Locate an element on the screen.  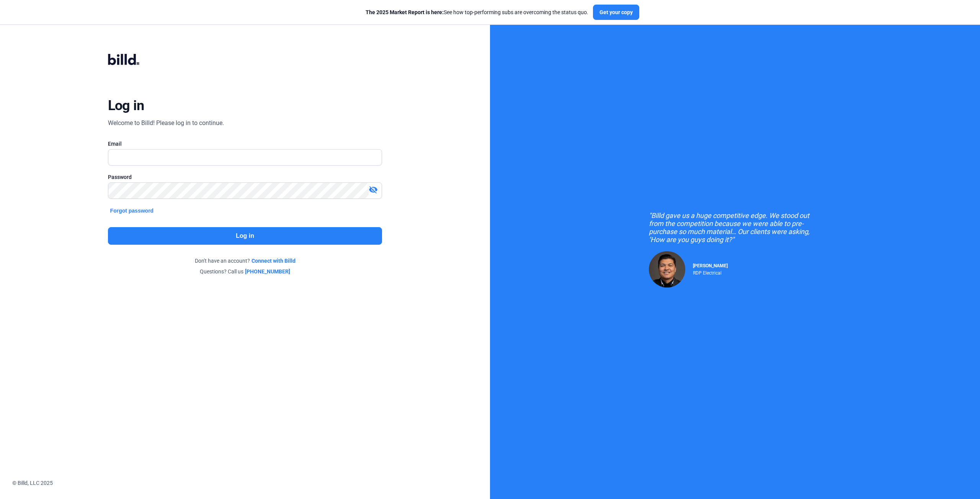
div: See how top-performing subs are overcoming the status quo. is located at coordinates (477, 12).